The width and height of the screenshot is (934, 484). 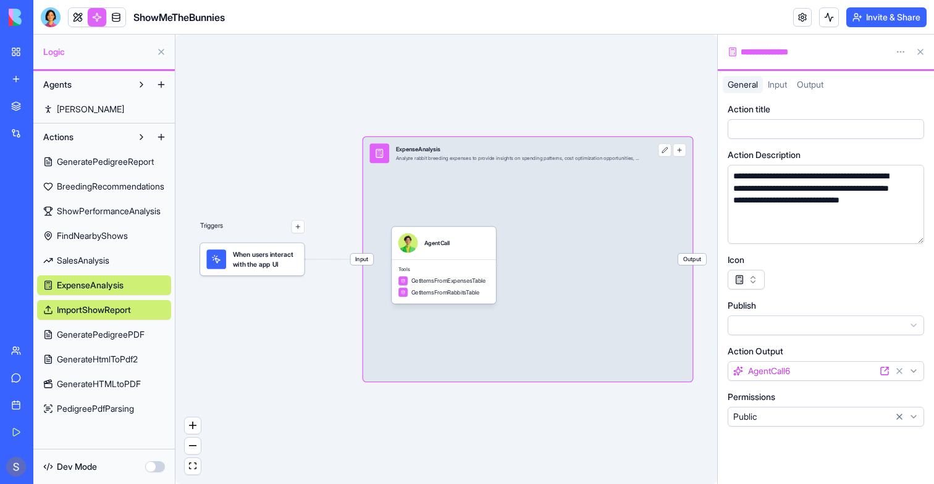 What do you see at coordinates (212, 227) in the screenshot?
I see `p: Triggers` at bounding box center [212, 227].